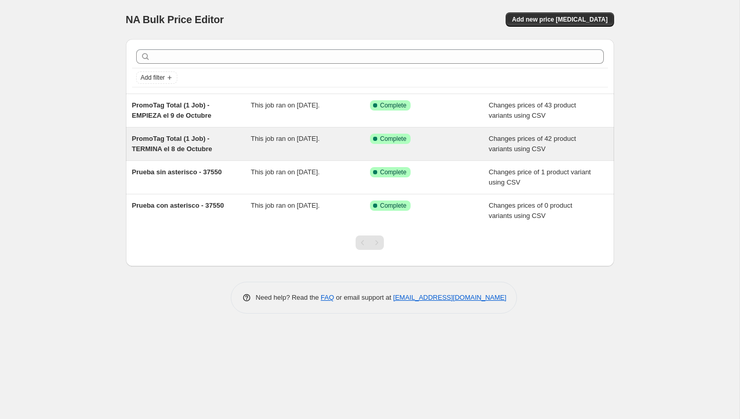  Describe the element at coordinates (175, 20) in the screenshot. I see `span: NA Bulk Price Editor` at that location.